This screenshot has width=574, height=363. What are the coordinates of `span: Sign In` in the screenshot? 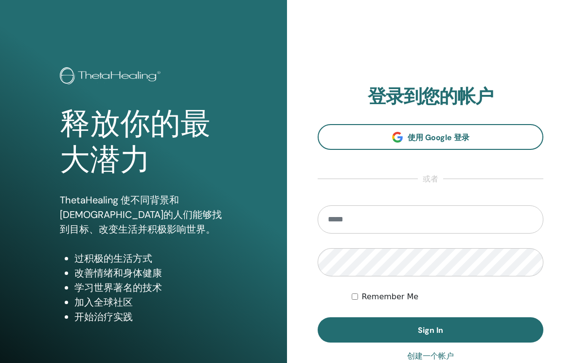 It's located at (430, 330).